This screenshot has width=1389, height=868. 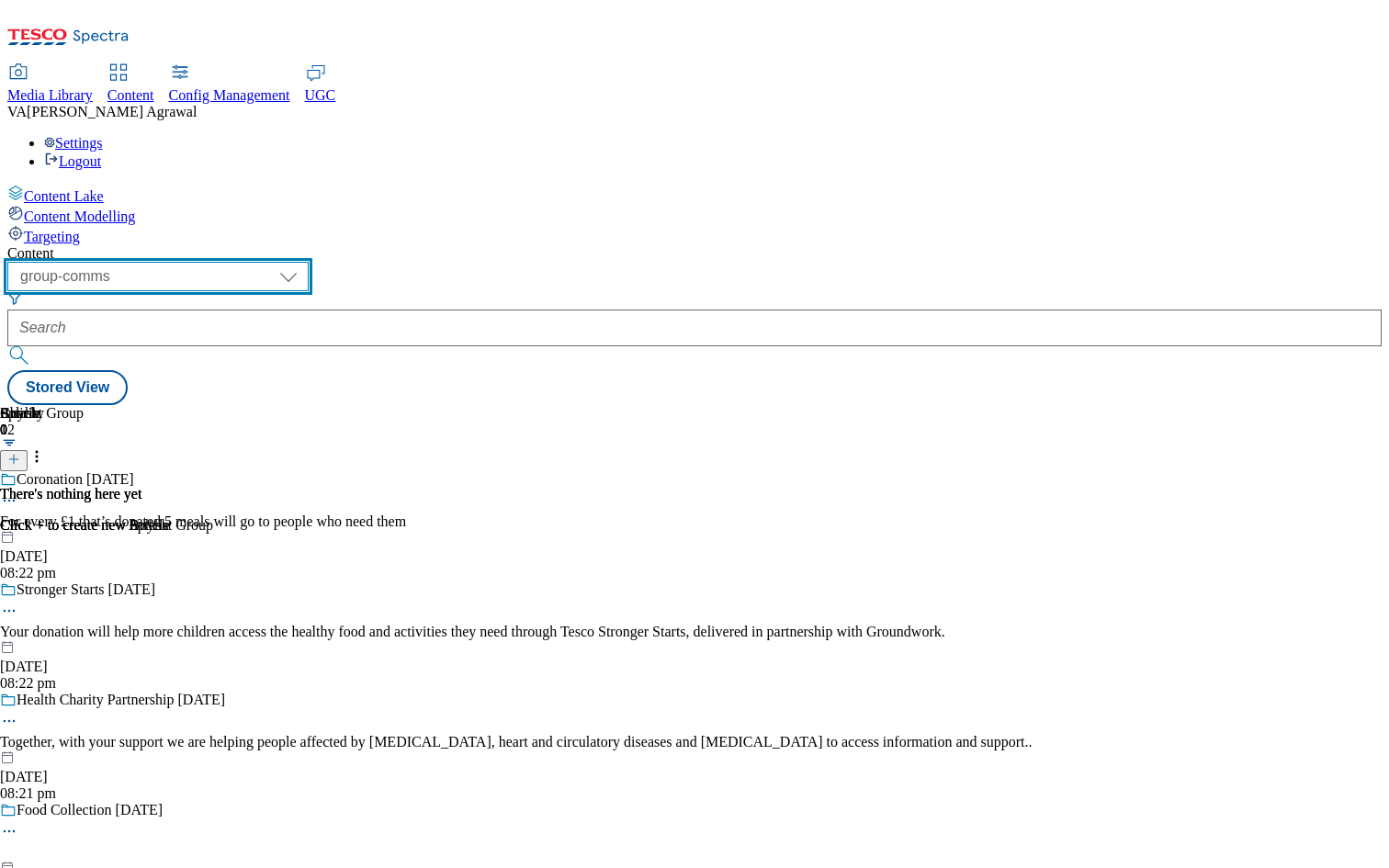 What do you see at coordinates (73, 142) in the screenshot?
I see `a: Settings` at bounding box center [73, 142].